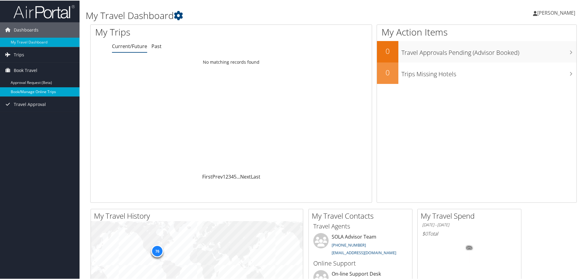 This screenshot has width=585, height=279. Describe the element at coordinates (173, 32) in the screenshot. I see `h1: My Trips` at that location.